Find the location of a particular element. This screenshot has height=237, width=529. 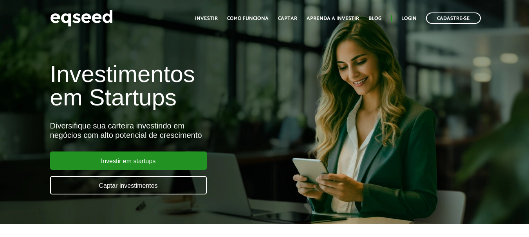

a: Como funciona is located at coordinates (248, 18).